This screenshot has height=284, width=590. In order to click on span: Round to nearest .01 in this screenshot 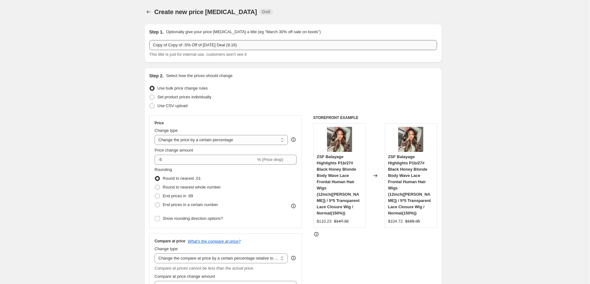, I will do `click(181, 178)`.